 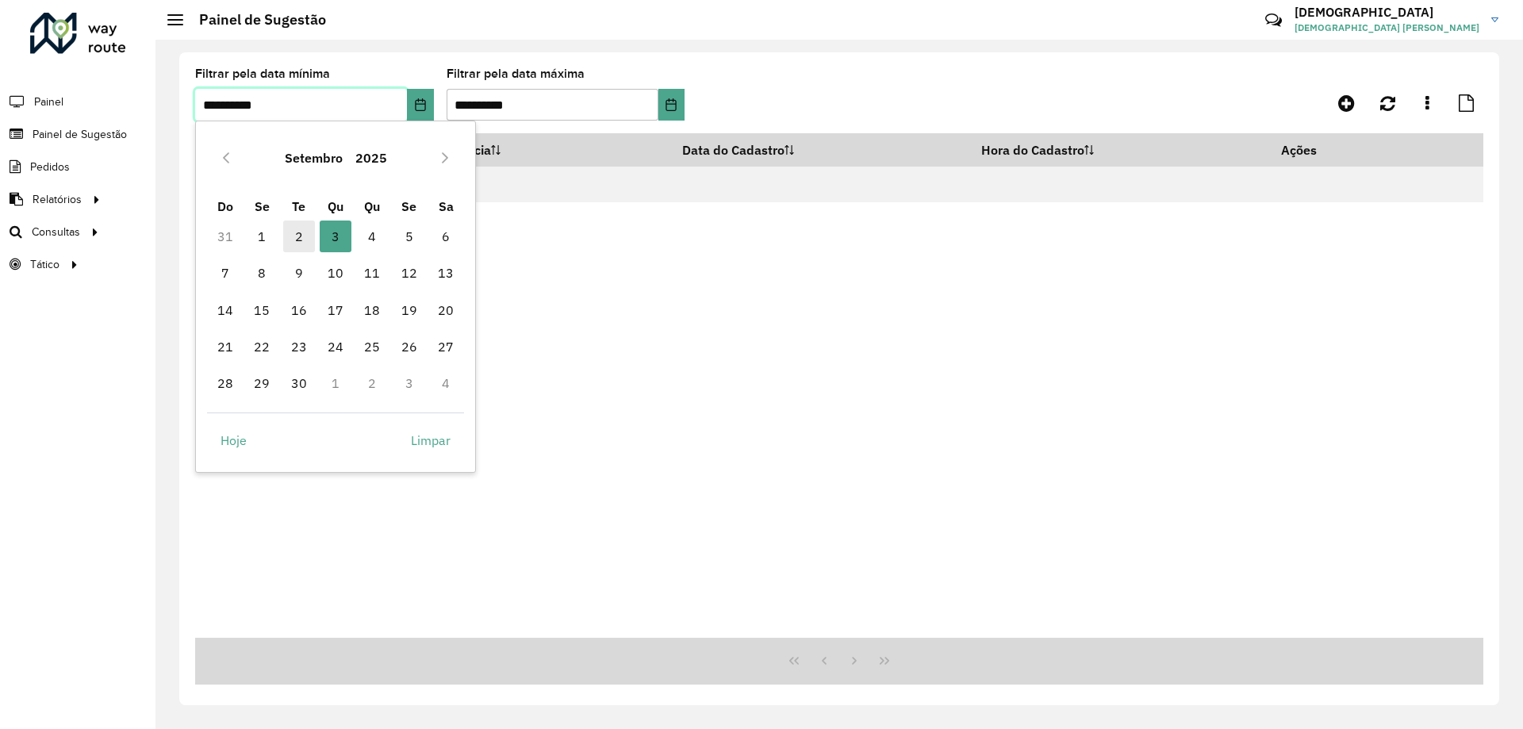 What do you see at coordinates (57, 199) in the screenshot?
I see `span: Relatórios` at bounding box center [57, 199].